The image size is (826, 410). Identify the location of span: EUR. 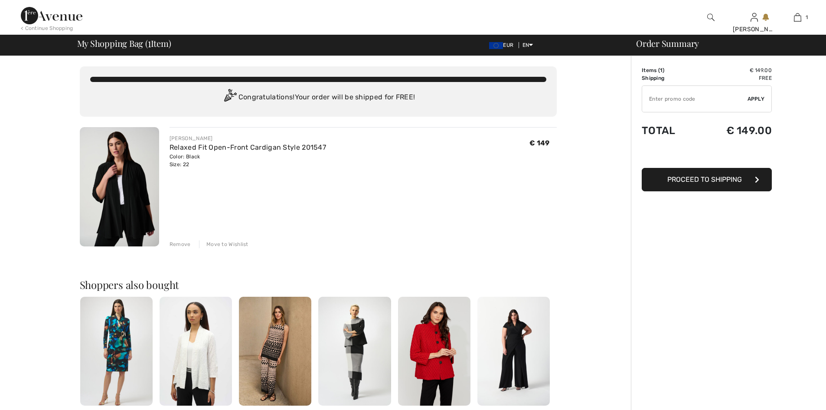
(503, 45).